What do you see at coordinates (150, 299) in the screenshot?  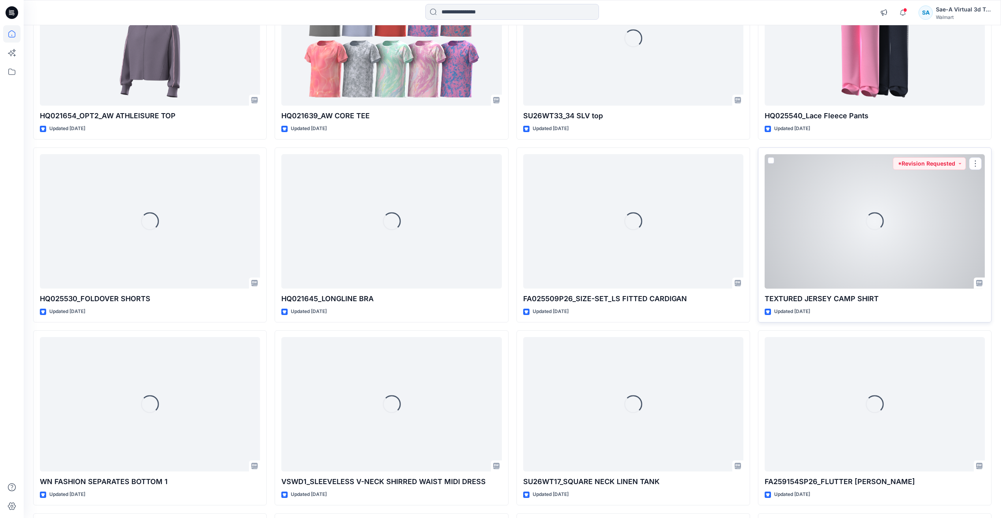 I see `p: HQ025530_FOLDOVER SHORTS` at bounding box center [150, 299].